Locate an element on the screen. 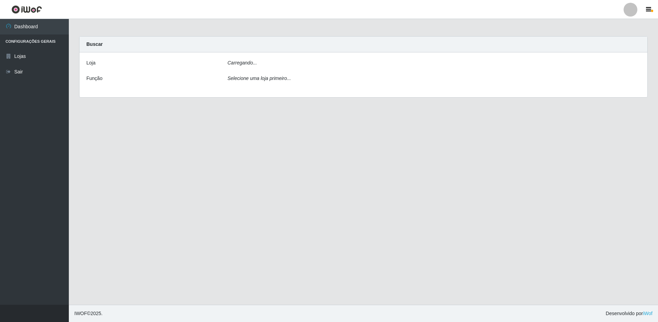 This screenshot has width=658, height=322. span: © 2025 . is located at coordinates (88, 313).